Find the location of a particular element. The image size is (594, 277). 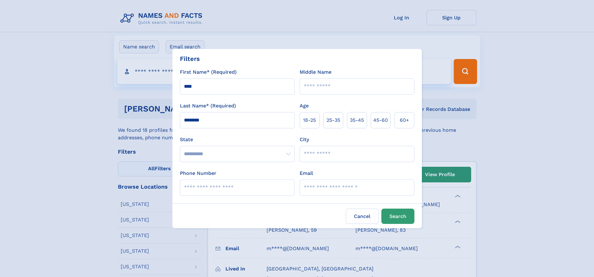

label: Cancel is located at coordinates (362, 216).